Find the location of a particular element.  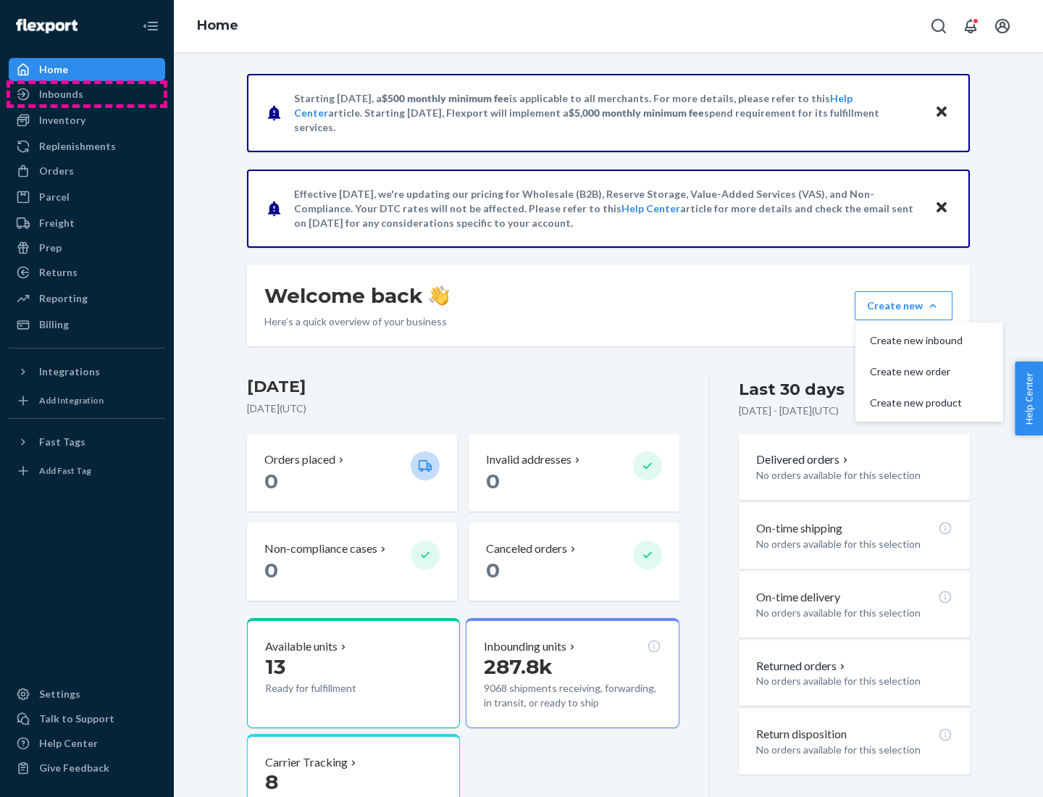

button: Invalid addresses 0 is located at coordinates (574, 472).